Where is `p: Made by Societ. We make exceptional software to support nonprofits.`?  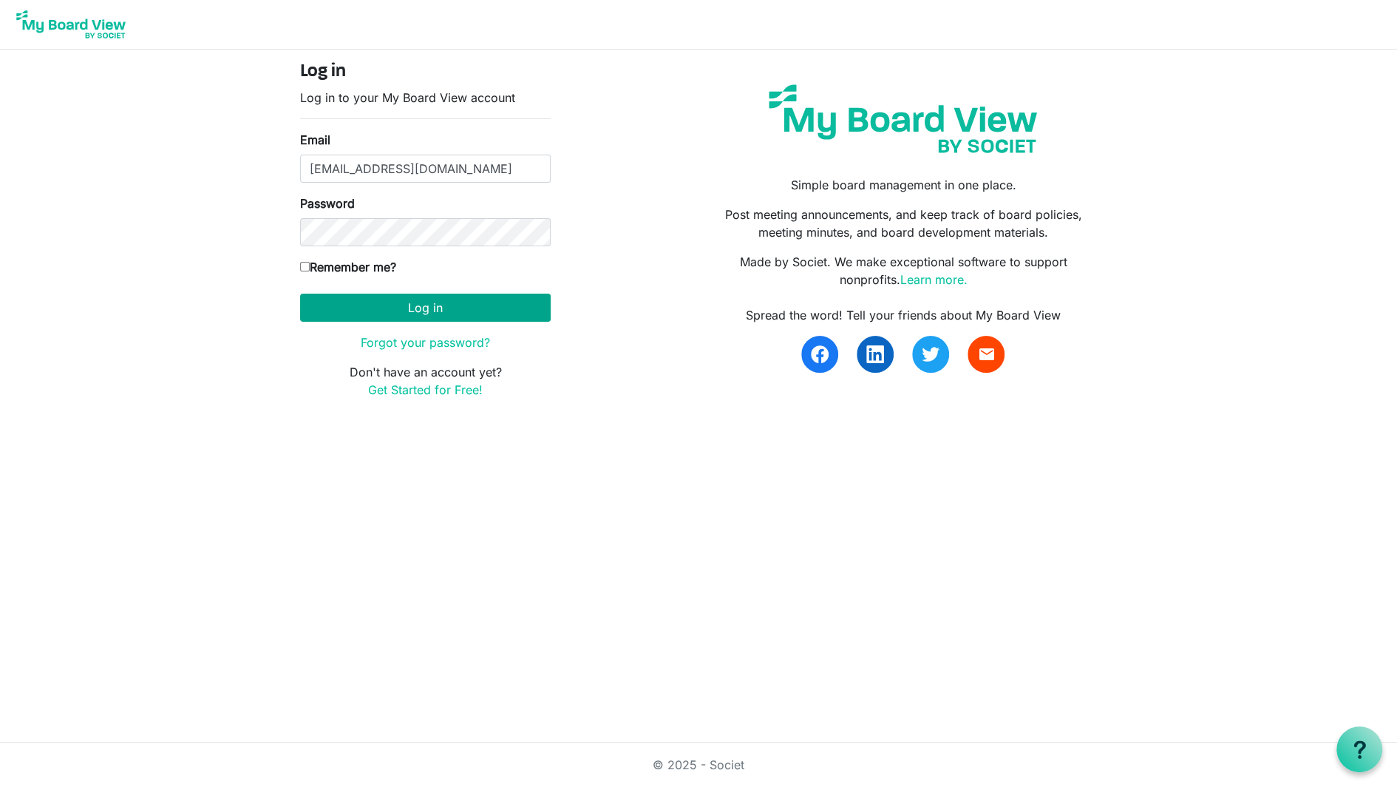 p: Made by Societ. We make exceptional software to support nonprofits. is located at coordinates (904, 271).